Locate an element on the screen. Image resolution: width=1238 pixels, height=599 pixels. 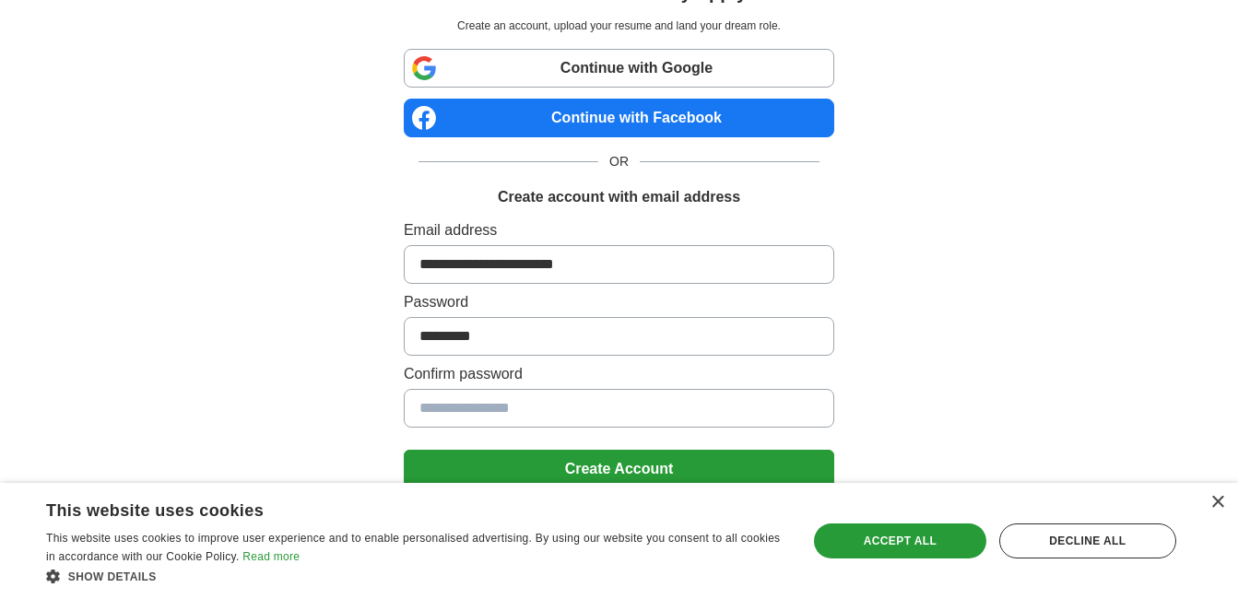
button: Create Account is located at coordinates (619, 469).